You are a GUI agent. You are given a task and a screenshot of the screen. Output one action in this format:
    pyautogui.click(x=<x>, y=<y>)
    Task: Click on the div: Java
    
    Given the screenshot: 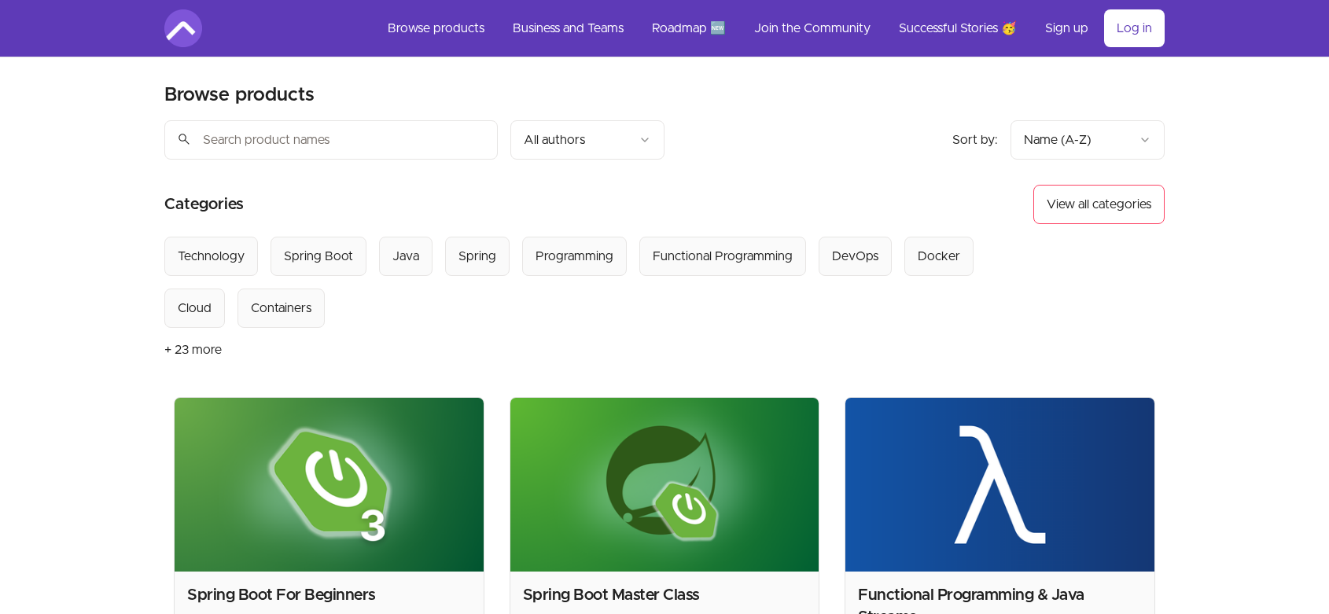 What is the action you would take?
    pyautogui.click(x=406, y=256)
    